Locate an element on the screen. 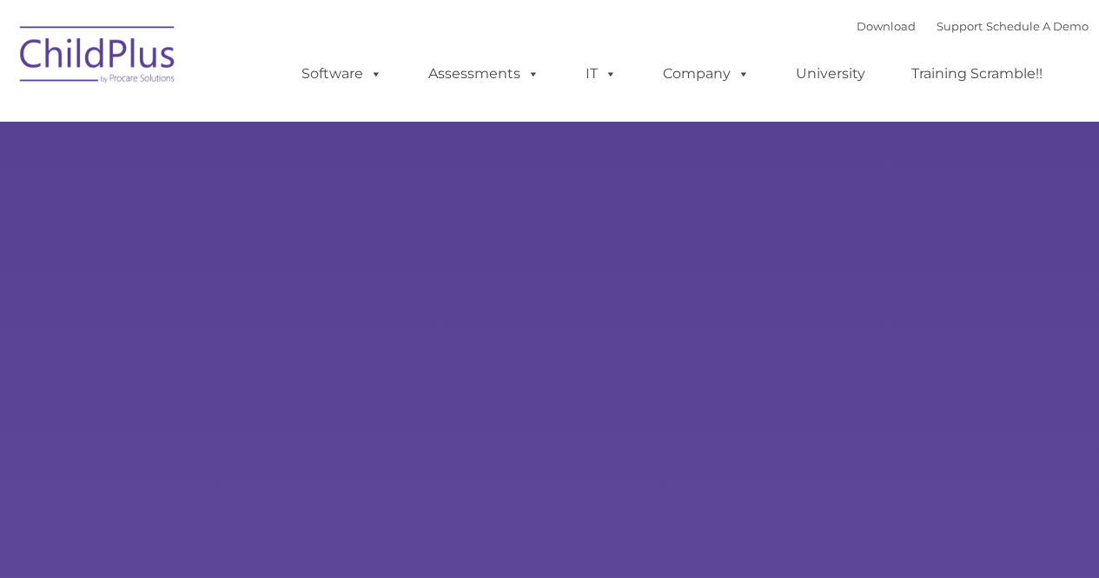 The width and height of the screenshot is (1099, 578). a: Assessments is located at coordinates (484, 74).